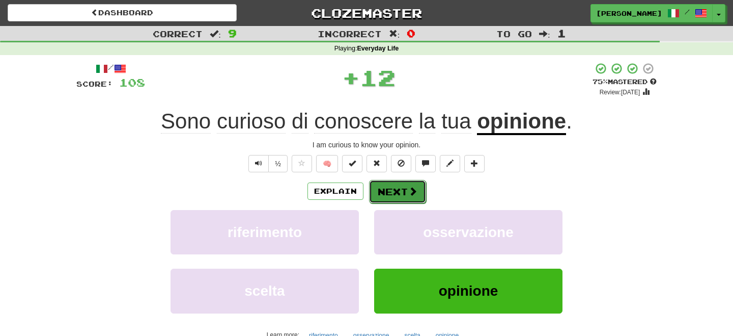 The width and height of the screenshot is (733, 336). Describe the element at coordinates (378, 48) in the screenshot. I see `strong: Everyday Life` at that location.